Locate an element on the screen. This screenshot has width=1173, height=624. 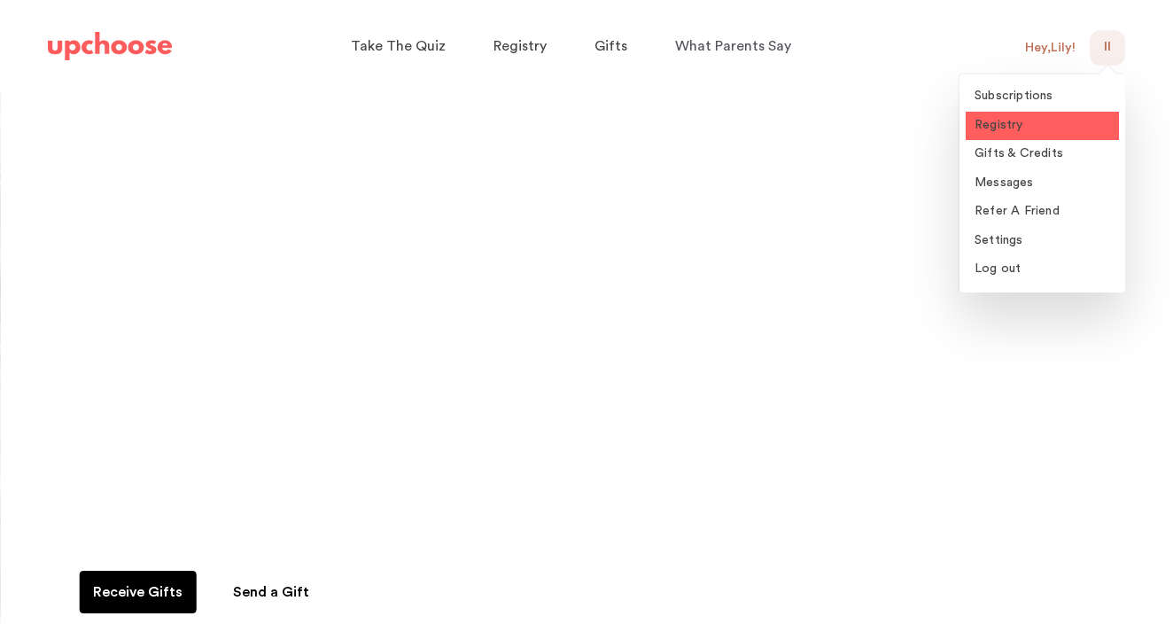
h2: Want to fund it with gifts? is located at coordinates (276, 489).